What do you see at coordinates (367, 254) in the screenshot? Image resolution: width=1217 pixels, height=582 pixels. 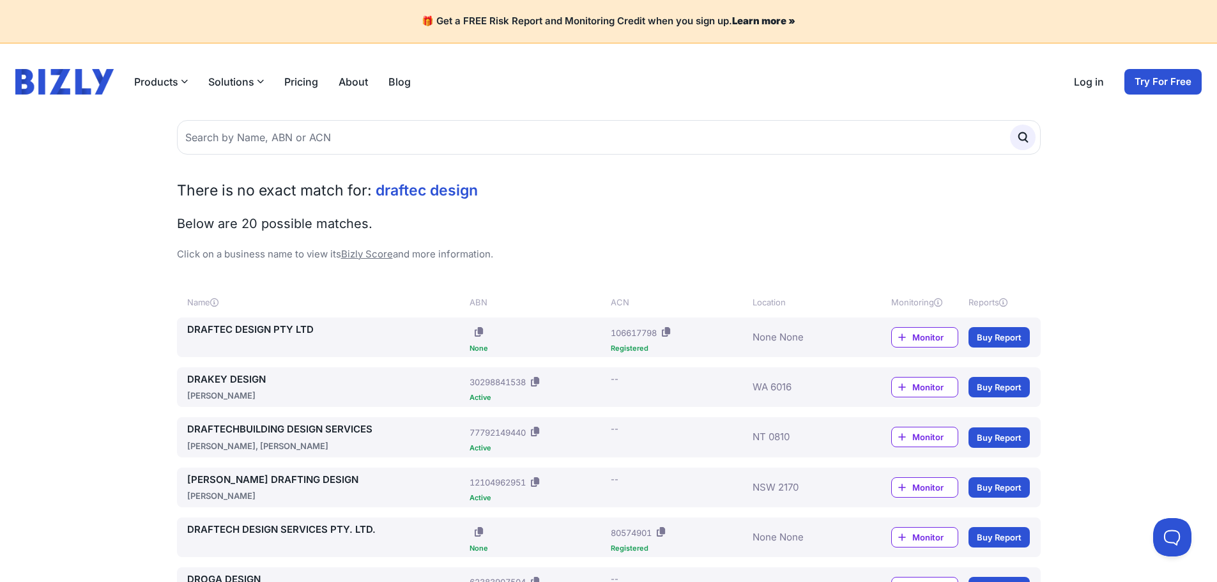 I see `a: Bizly Score` at bounding box center [367, 254].